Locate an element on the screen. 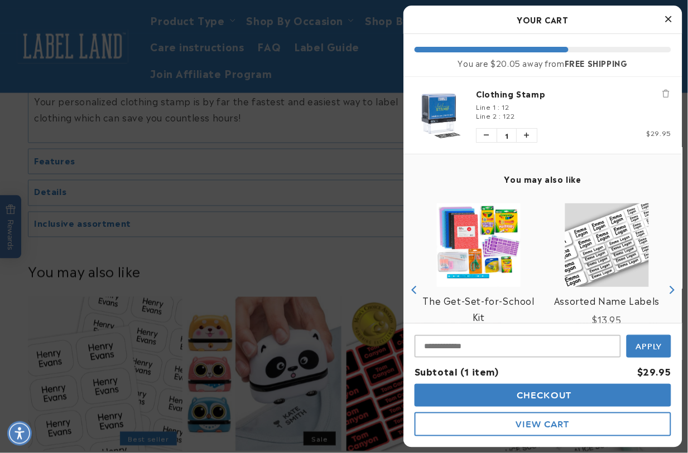 The height and width of the screenshot is (453, 688). span: Checkout is located at coordinates (543, 395).